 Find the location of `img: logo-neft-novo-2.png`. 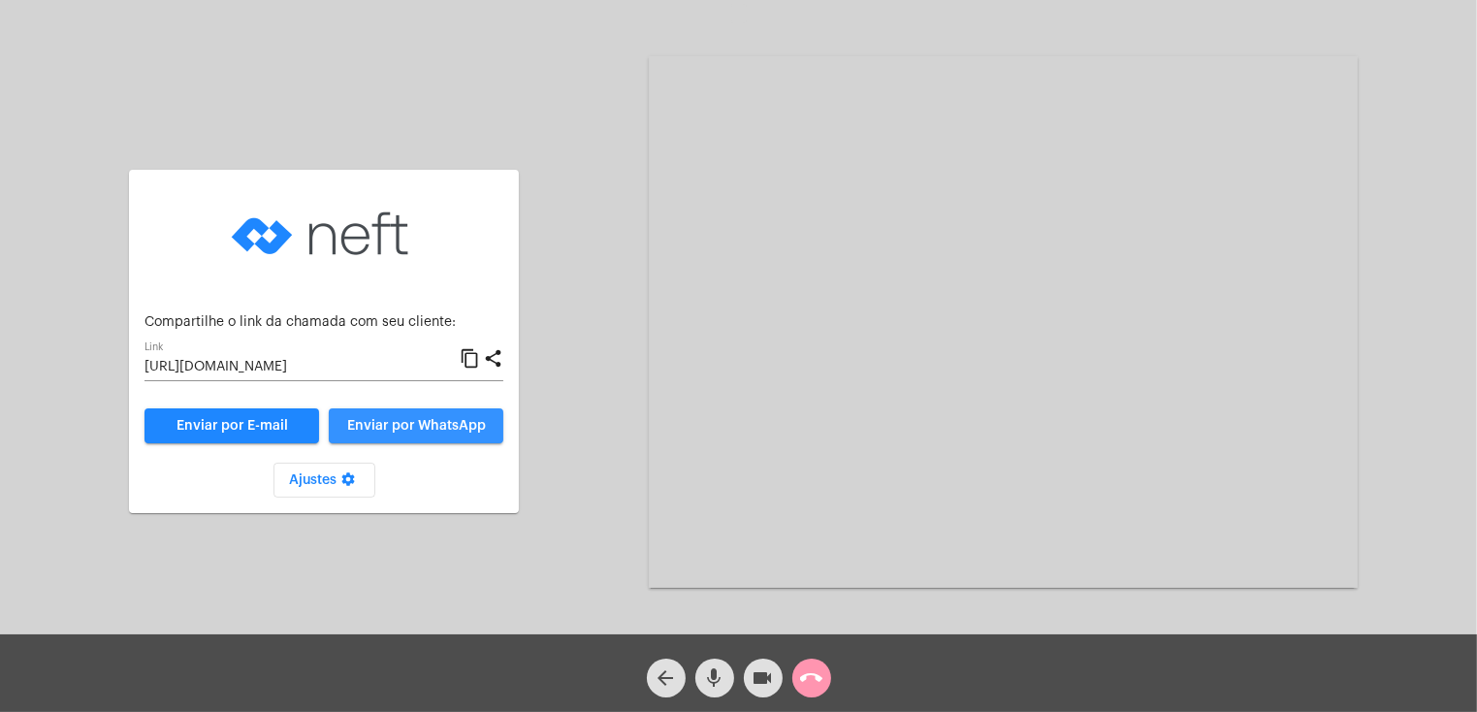

img: logo-neft-novo-2.png is located at coordinates (324, 234).